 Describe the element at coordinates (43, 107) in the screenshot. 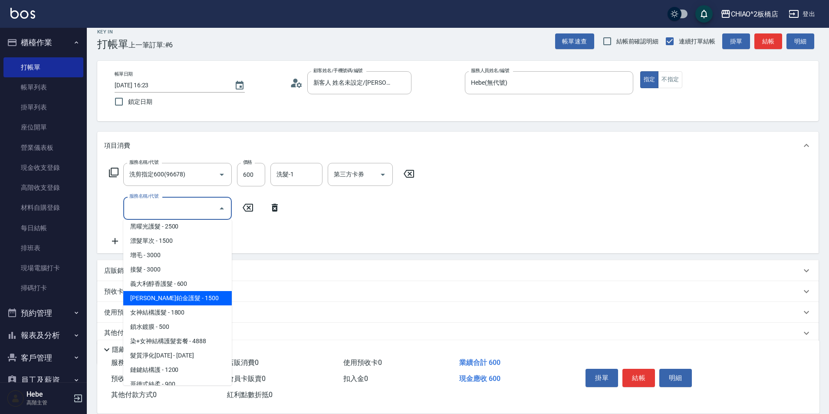

I see `a: 掛單列表` at that location.